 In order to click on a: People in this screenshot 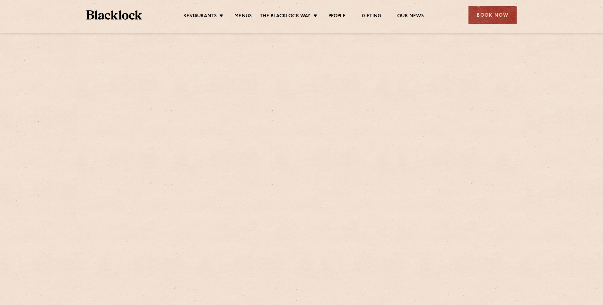, I will do `click(337, 17)`.